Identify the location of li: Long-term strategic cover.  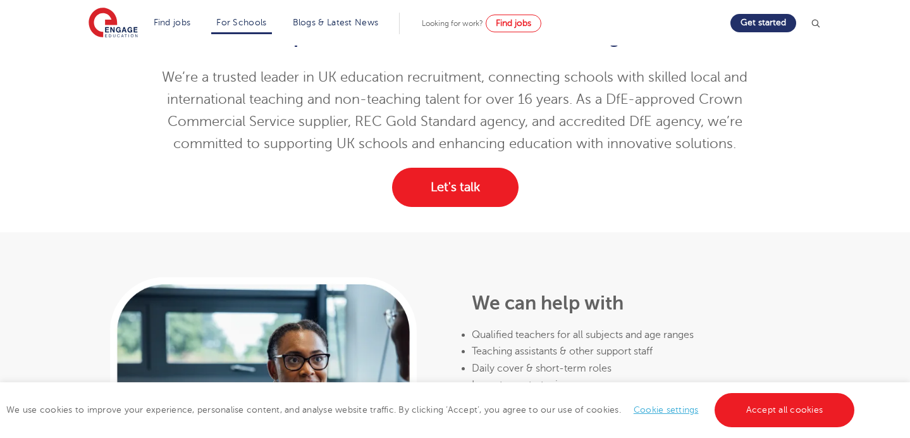
(613, 385).